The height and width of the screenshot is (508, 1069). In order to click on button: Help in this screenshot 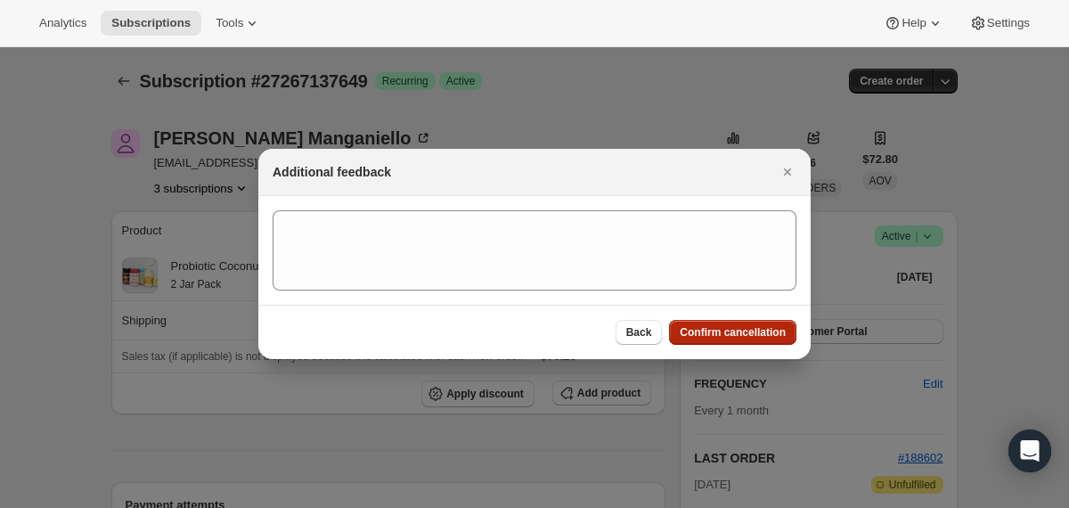, I will do `click(913, 23)`.